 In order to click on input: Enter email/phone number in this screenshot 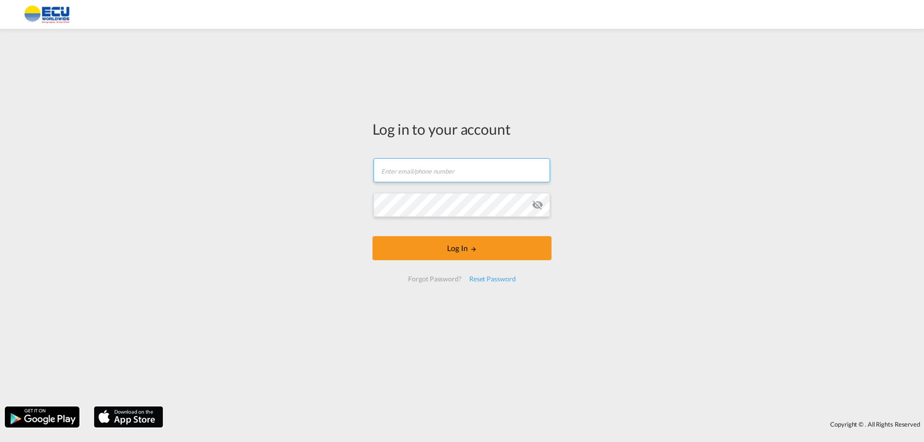, I will do `click(461, 170)`.